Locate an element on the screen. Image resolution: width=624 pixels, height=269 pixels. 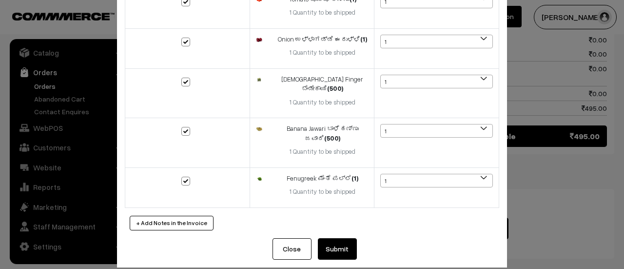
button: Close is located at coordinates (292, 249).